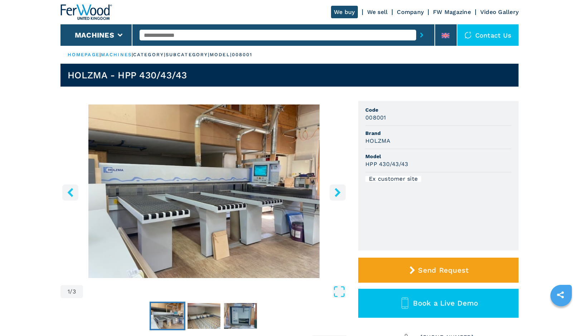  Describe the element at coordinates (221, 55) in the screenshot. I see `p: model |` at that location.